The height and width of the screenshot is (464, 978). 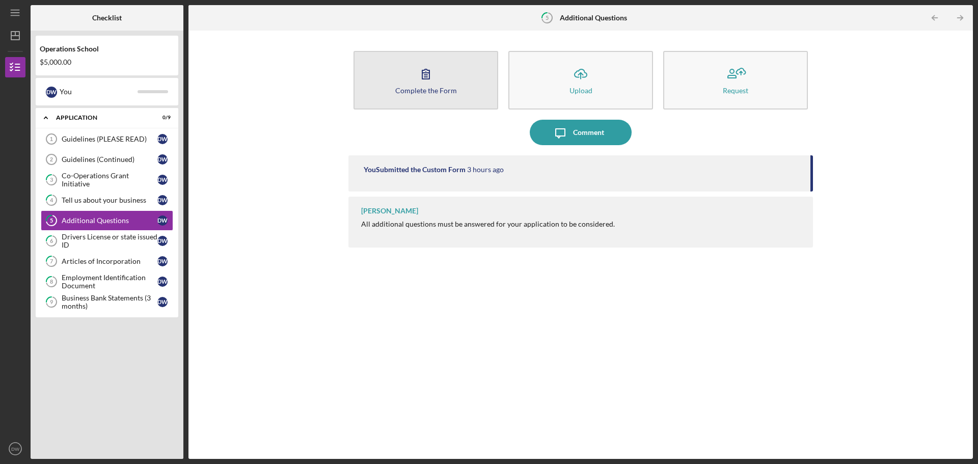 What do you see at coordinates (594, 18) in the screenshot?
I see `b: Additional Questions` at bounding box center [594, 18].